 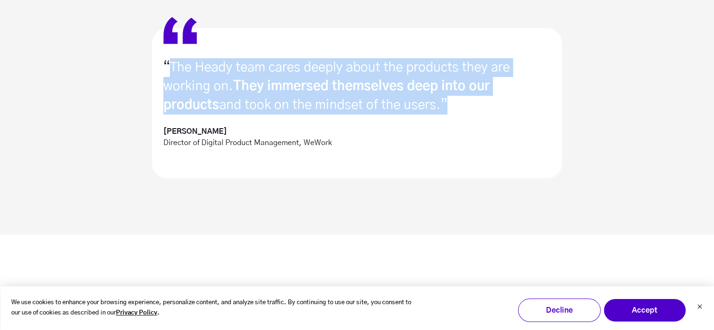 What do you see at coordinates (180, 31) in the screenshot?
I see `img: Quote Image` at bounding box center [180, 31].